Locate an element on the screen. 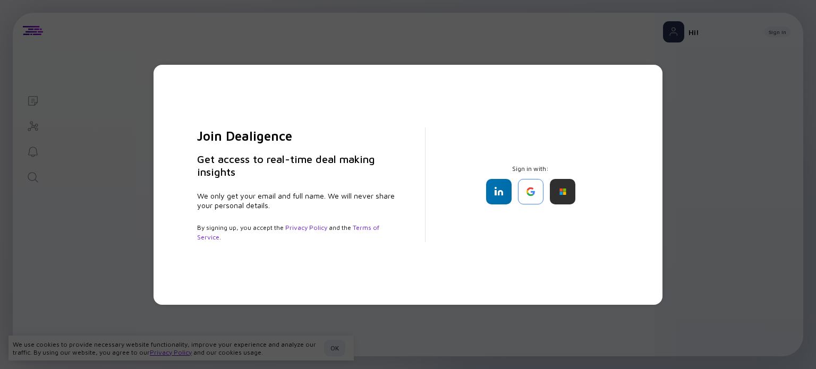 The image size is (816, 369). div: We only get your email and full name. We will never share your personal details. is located at coordinates (298, 201).